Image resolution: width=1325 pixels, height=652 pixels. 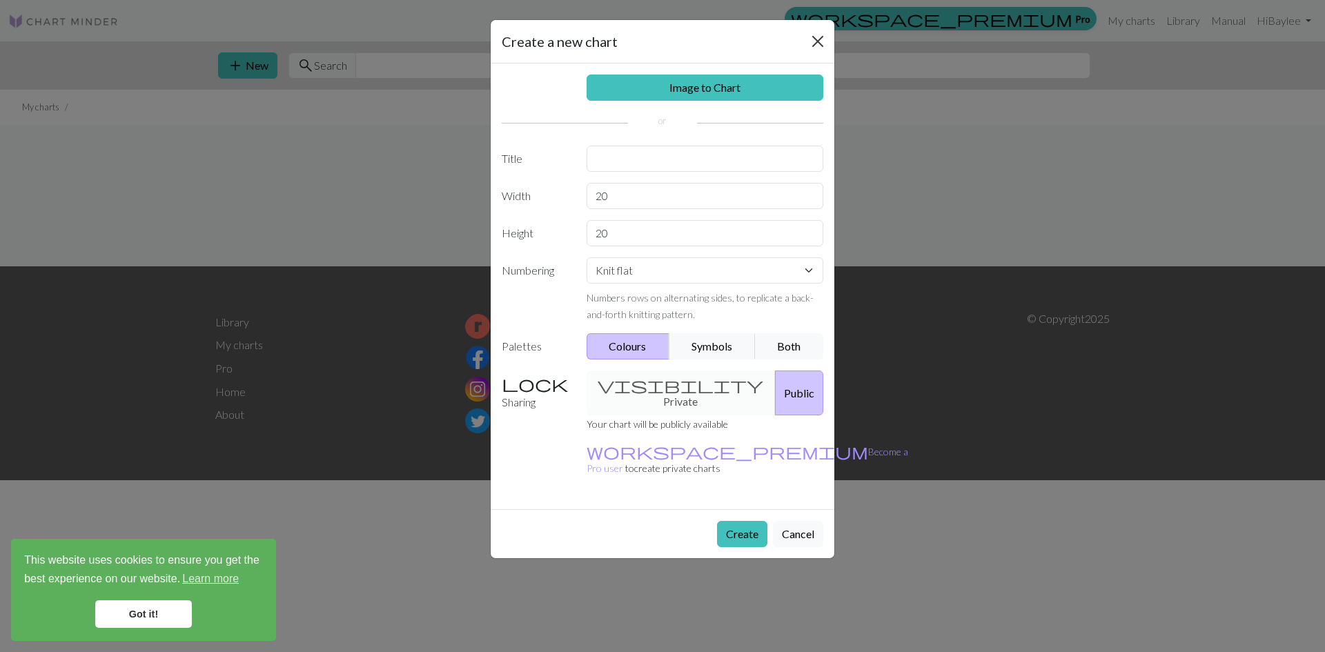 What do you see at coordinates (748, 460) in the screenshot?
I see `a: Become a Pro user` at bounding box center [748, 460].